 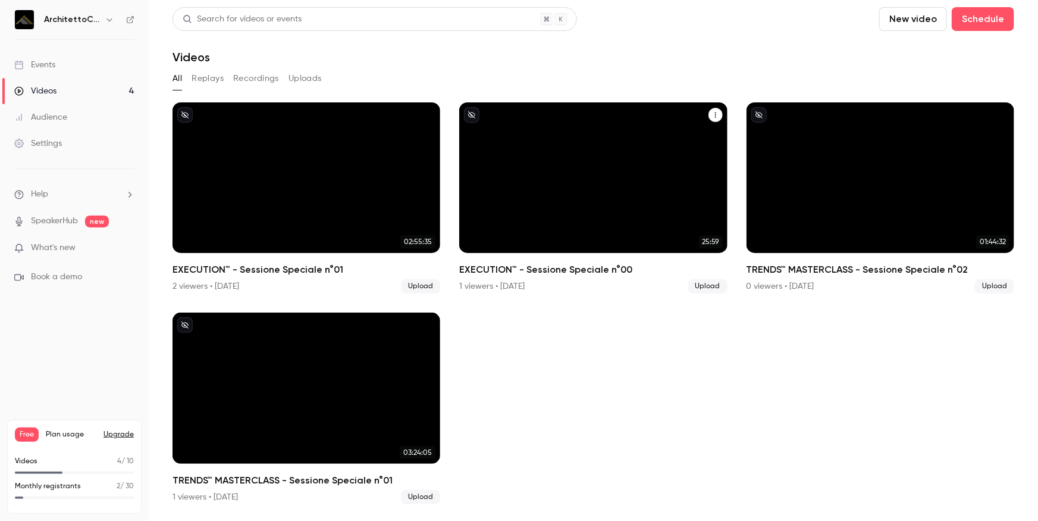 What do you see at coordinates (118, 486) in the screenshot?
I see `span: 2` at bounding box center [118, 486].